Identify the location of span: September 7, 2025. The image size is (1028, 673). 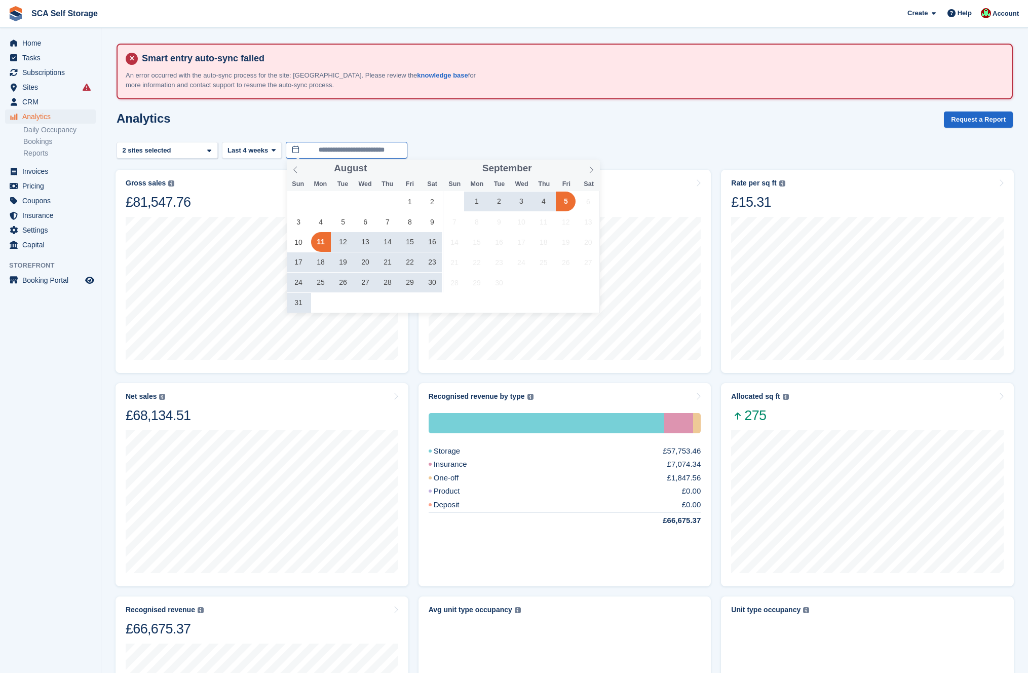
(454, 221).